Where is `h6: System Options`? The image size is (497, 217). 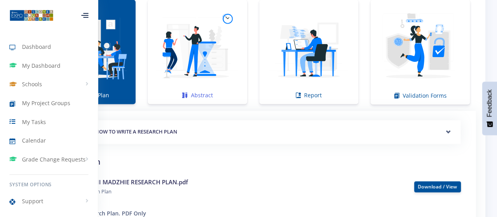 h6: System Options is located at coordinates (49, 184).